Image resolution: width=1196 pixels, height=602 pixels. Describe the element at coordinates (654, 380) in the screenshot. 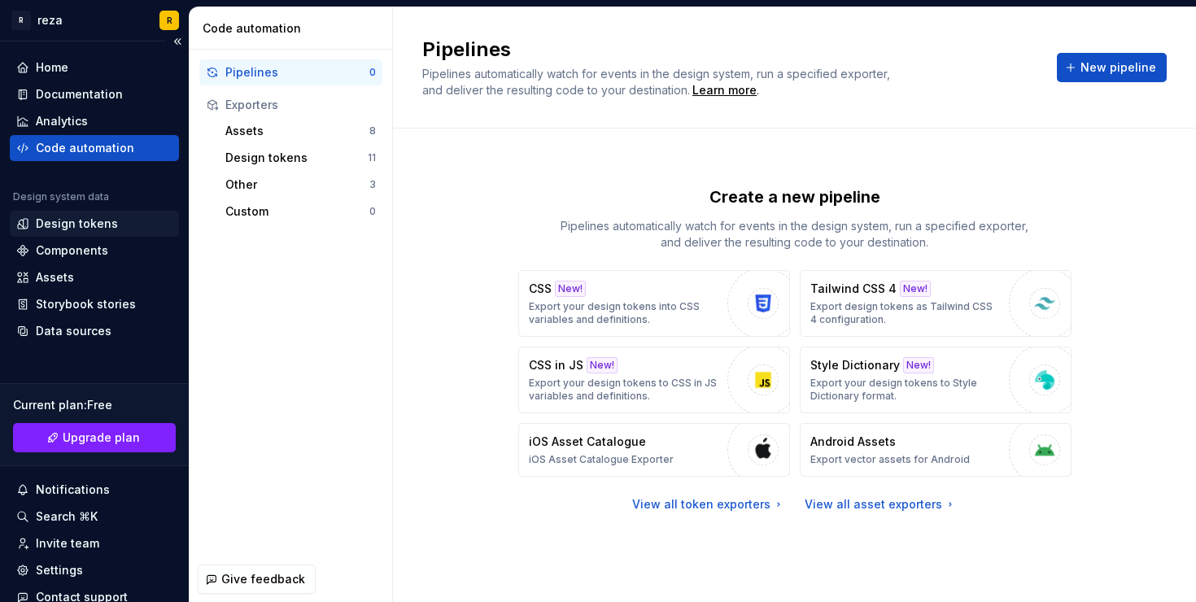

I see `button: CSS in JSNew!Export your design tokens to CSS in JS variables and definitions.` at that location.